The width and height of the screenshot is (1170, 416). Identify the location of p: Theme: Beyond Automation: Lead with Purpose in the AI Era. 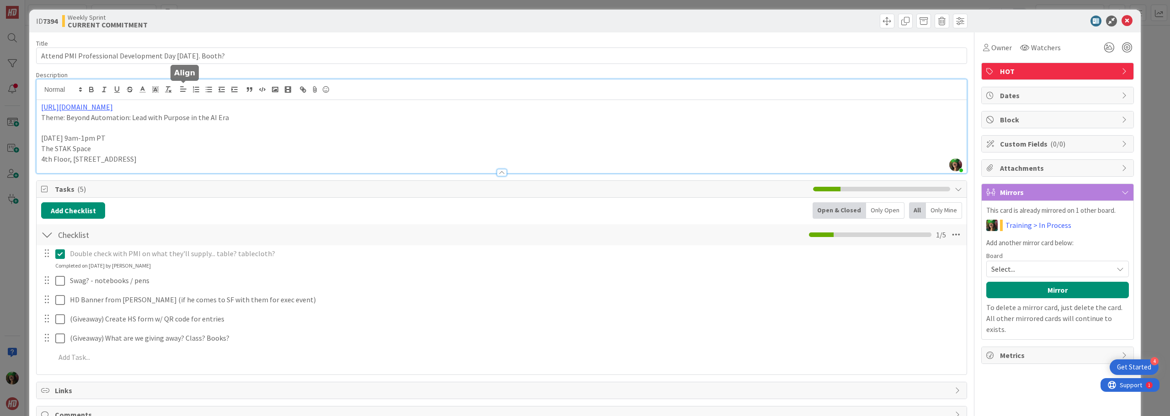
(501, 117).